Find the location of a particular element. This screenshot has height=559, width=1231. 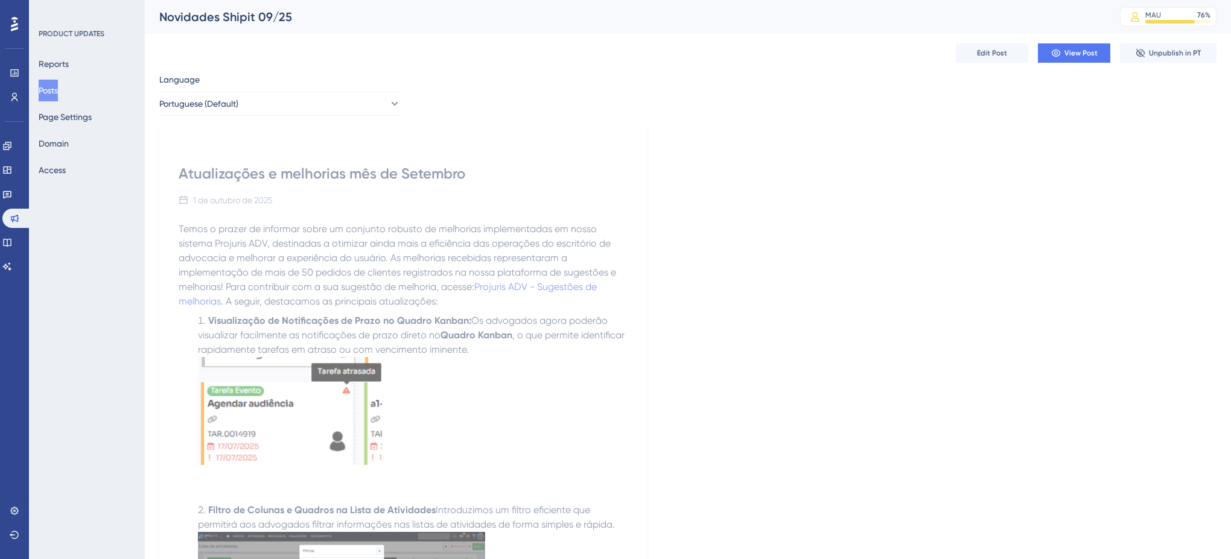

button: Portuguese (Default) is located at coordinates (280, 104).